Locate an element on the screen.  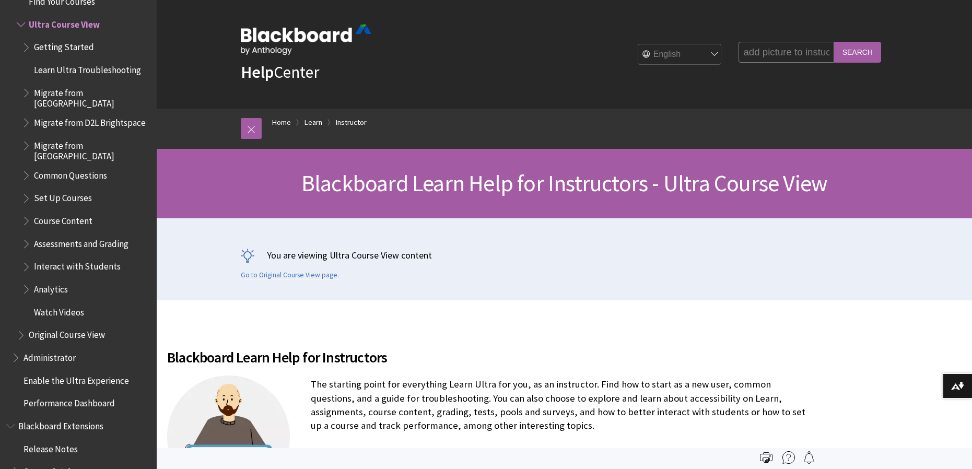
span: Analytics is located at coordinates (51, 287).